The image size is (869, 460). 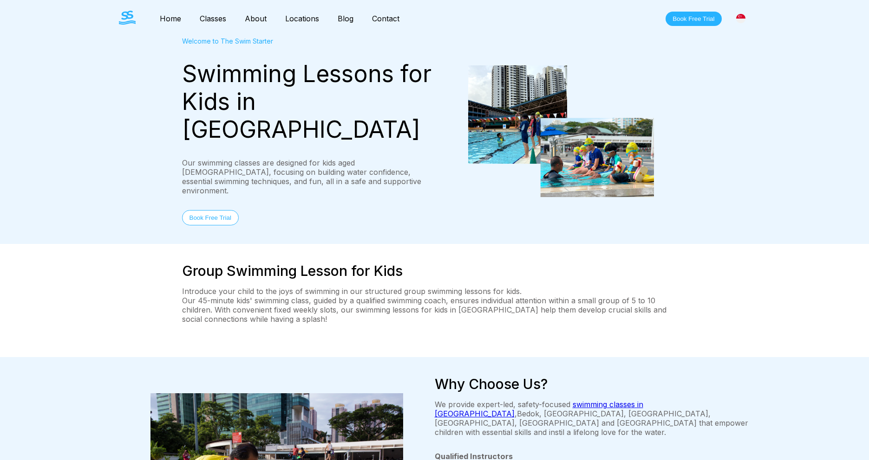 I want to click on a: Blog, so click(x=345, y=19).